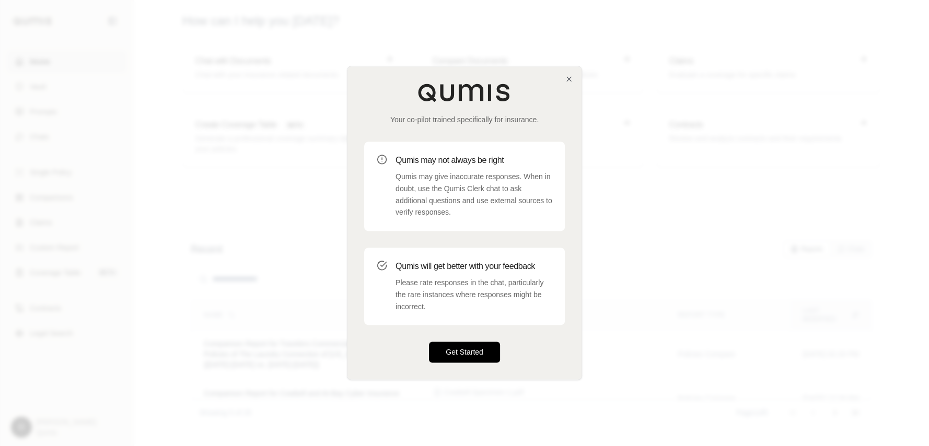  Describe the element at coordinates (465, 120) in the screenshot. I see `p: Your co-pilot trained specifically for insurance.` at that location.